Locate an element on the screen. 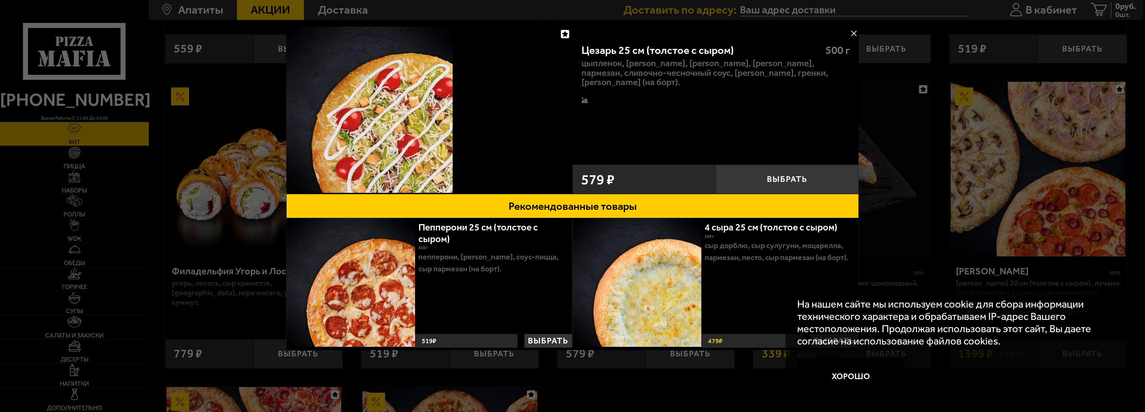 The width and height of the screenshot is (1145, 412). button: Хорошо is located at coordinates (851, 377).